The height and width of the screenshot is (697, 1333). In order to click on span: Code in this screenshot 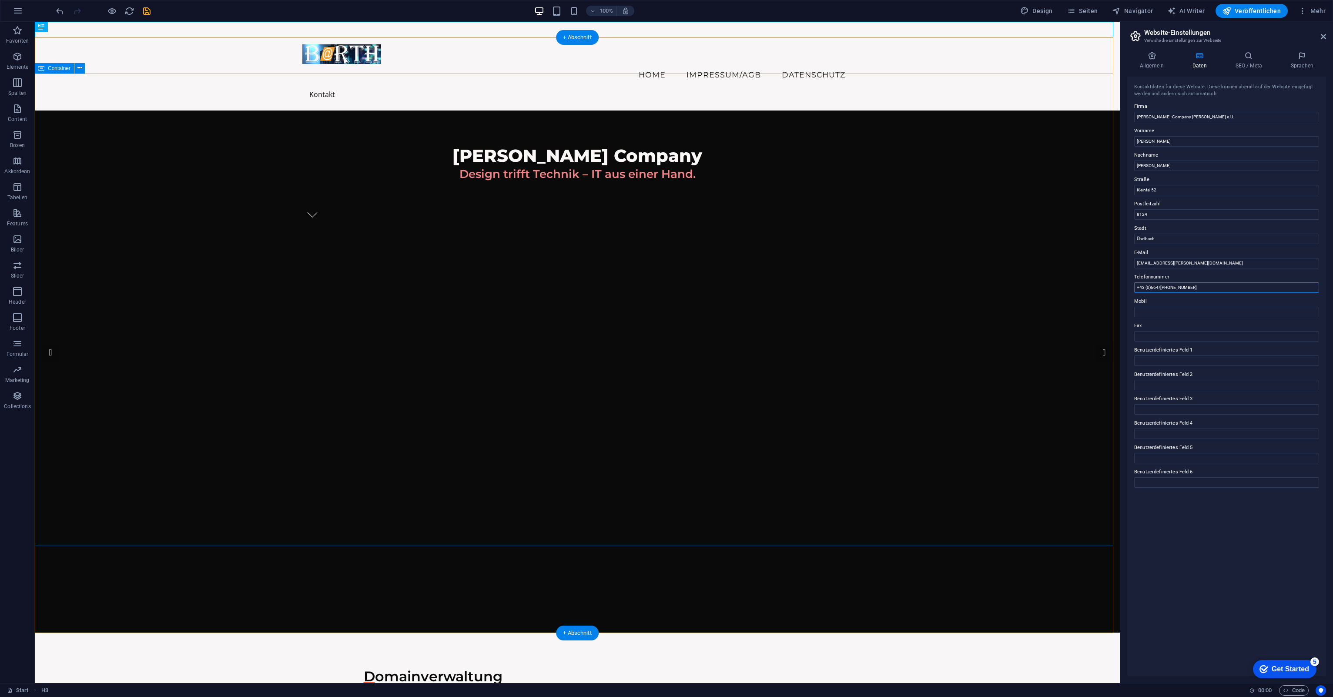, I will do `click(1294, 691)`.